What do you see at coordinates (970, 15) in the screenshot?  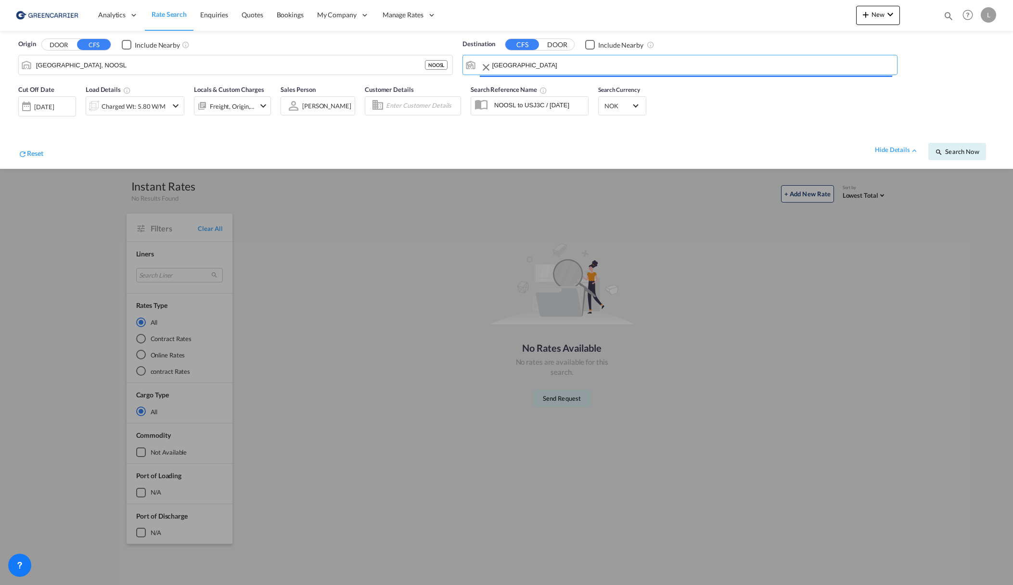 I see `div: Help` at bounding box center [970, 15].